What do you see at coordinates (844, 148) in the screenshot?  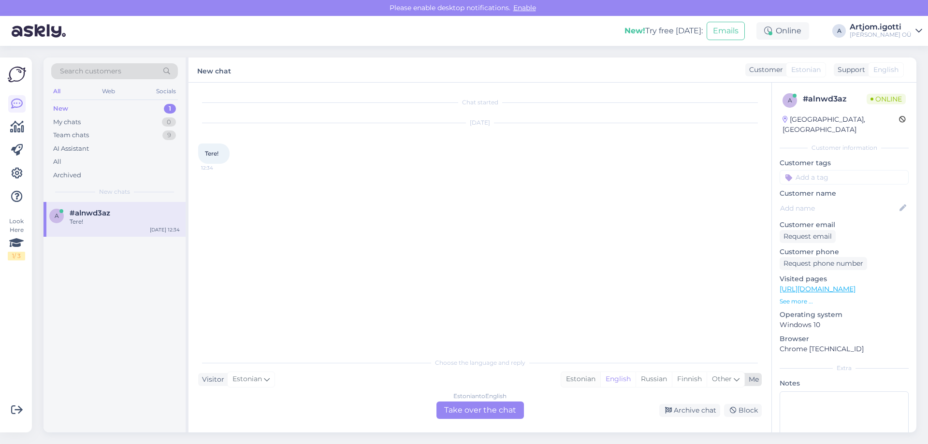 I see `div: Customer information` at bounding box center [844, 148].